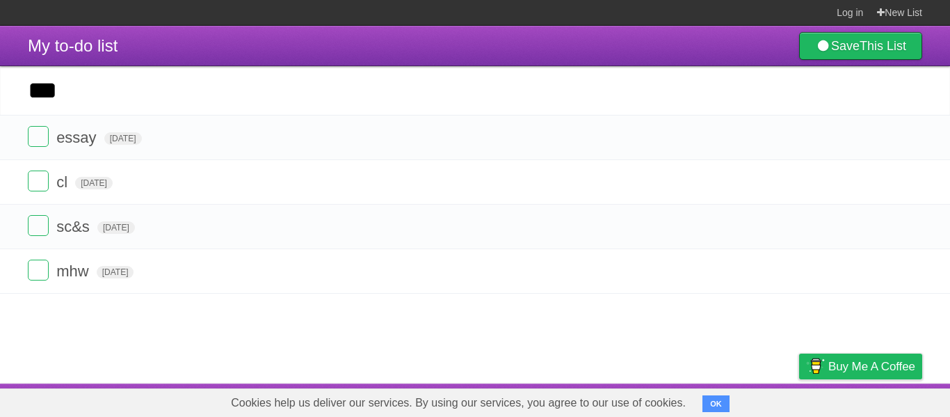  I want to click on a: About, so click(629, 400).